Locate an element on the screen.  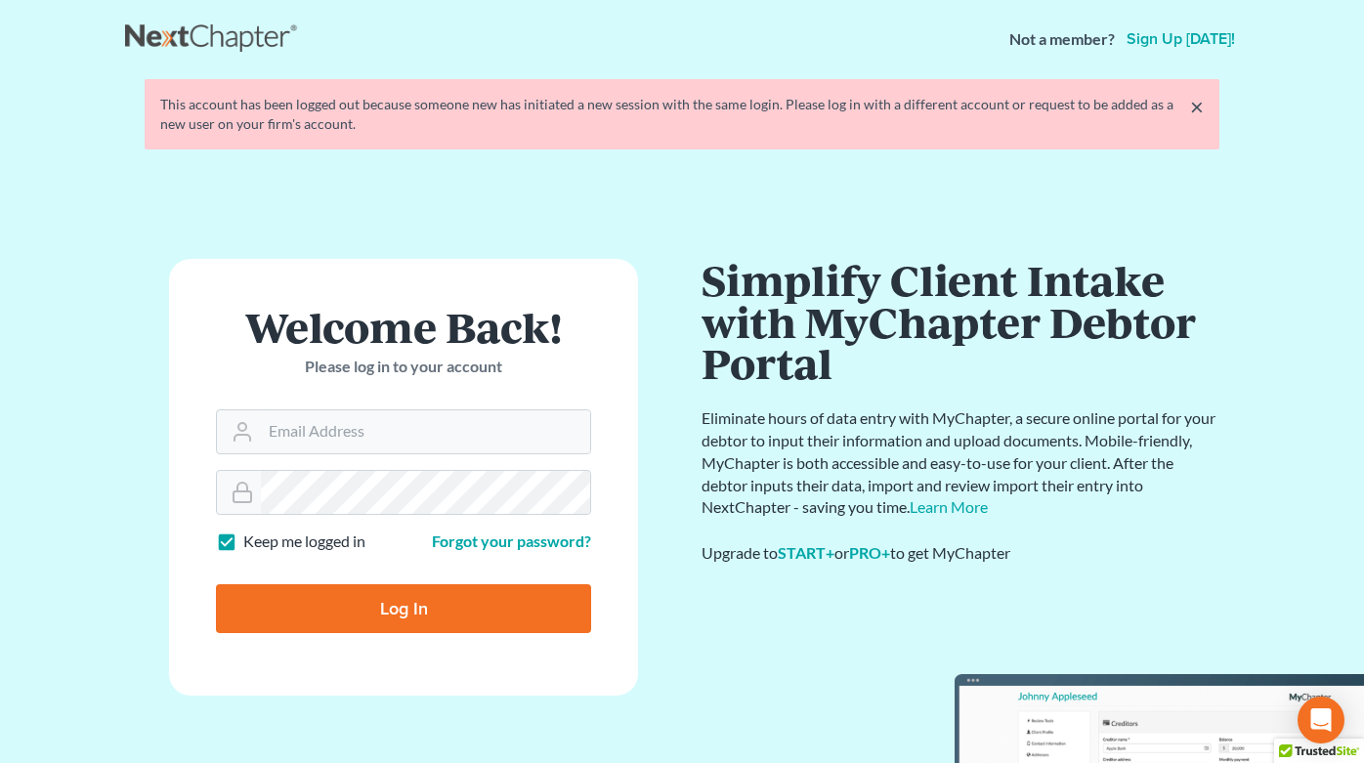
h1: Welcome Back! is located at coordinates (404, 326).